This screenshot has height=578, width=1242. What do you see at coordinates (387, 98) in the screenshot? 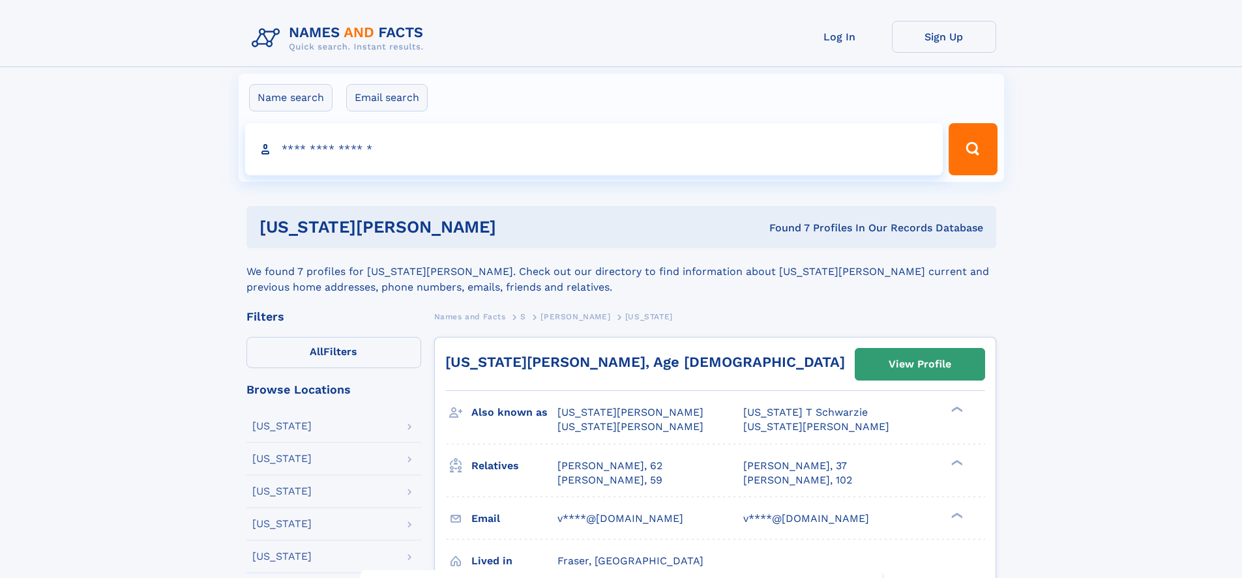
I see `label: Email search` at bounding box center [387, 98].